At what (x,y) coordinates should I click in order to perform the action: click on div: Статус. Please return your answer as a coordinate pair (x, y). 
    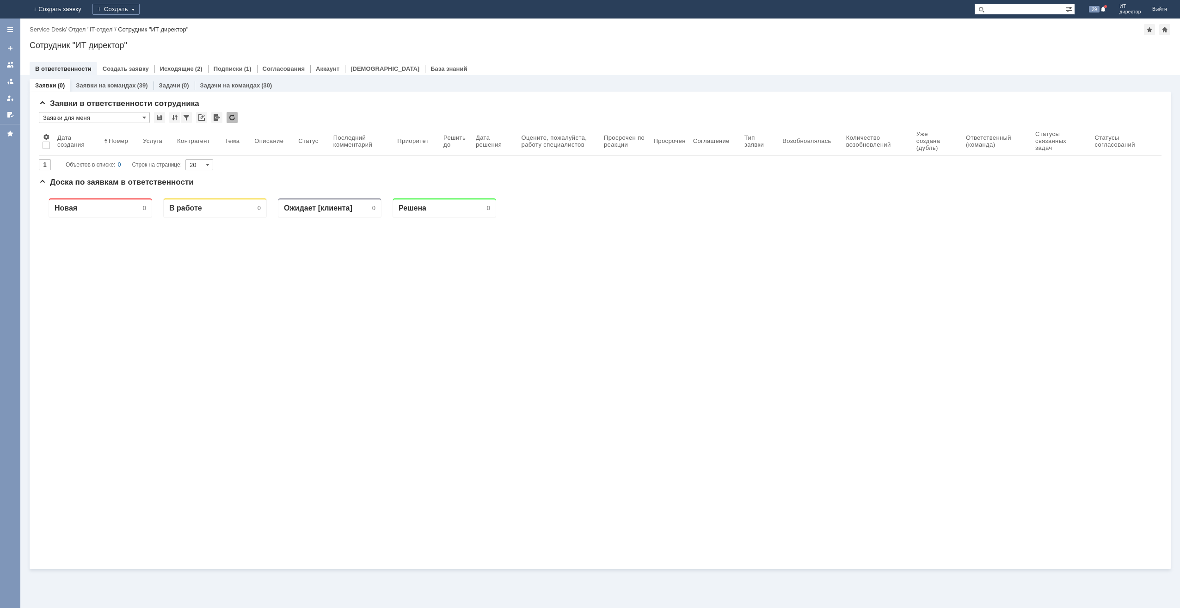
    Looking at the image, I should click on (308, 141).